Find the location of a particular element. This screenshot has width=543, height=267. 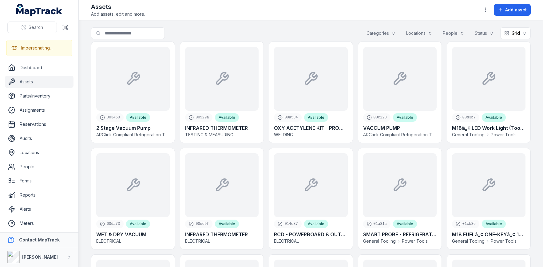

span: Add assets, edit and more. is located at coordinates (118, 14).